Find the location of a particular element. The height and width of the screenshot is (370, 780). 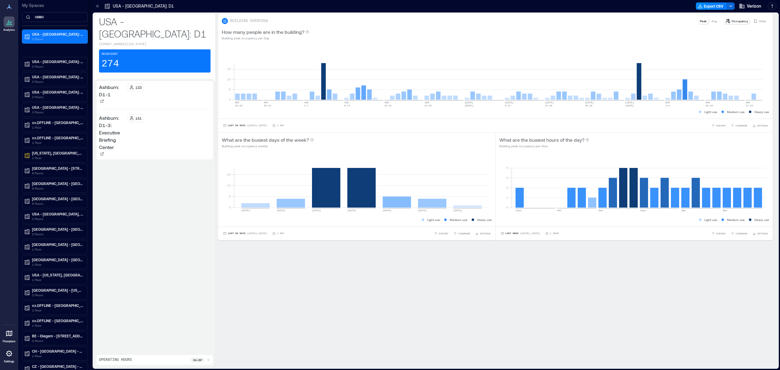

span: Verizon is located at coordinates (754, 6).